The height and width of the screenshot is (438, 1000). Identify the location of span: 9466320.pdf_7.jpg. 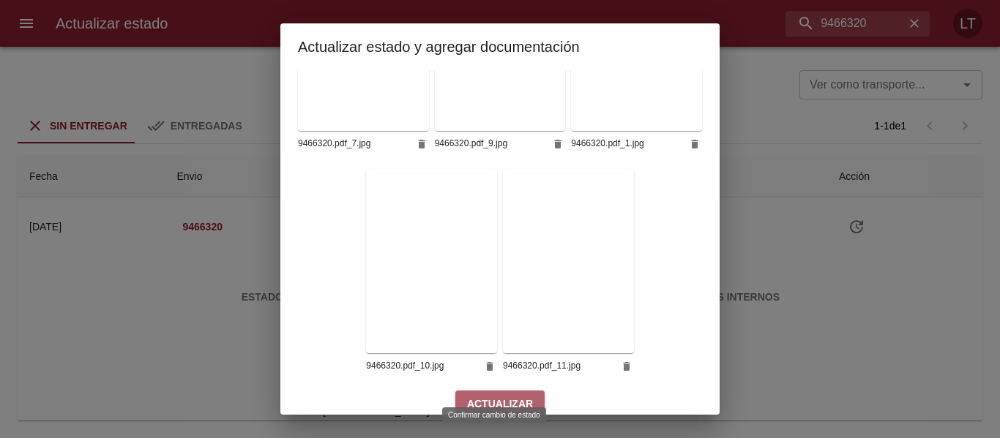
(352, 144).